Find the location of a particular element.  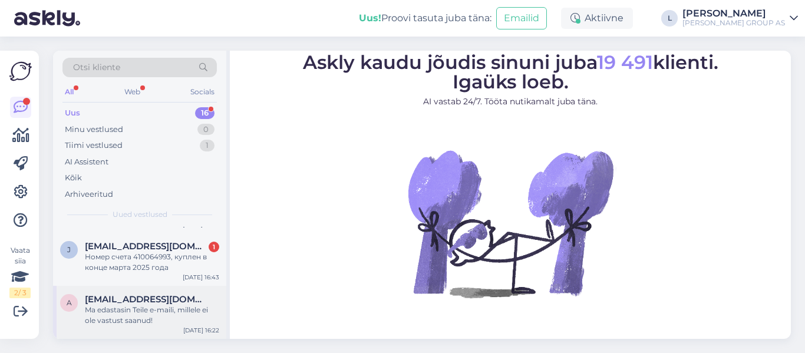

span: aivokask@hotmail.com is located at coordinates (146, 299).